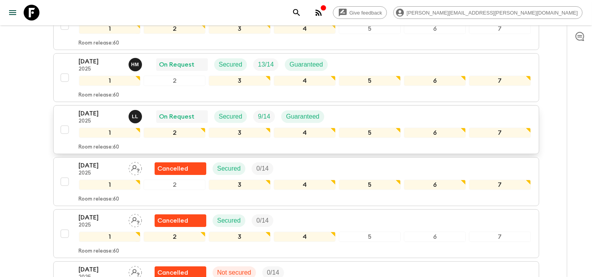 This screenshot has width=592, height=277. Describe the element at coordinates (297, 13) in the screenshot. I see `button: search adventures` at that location.